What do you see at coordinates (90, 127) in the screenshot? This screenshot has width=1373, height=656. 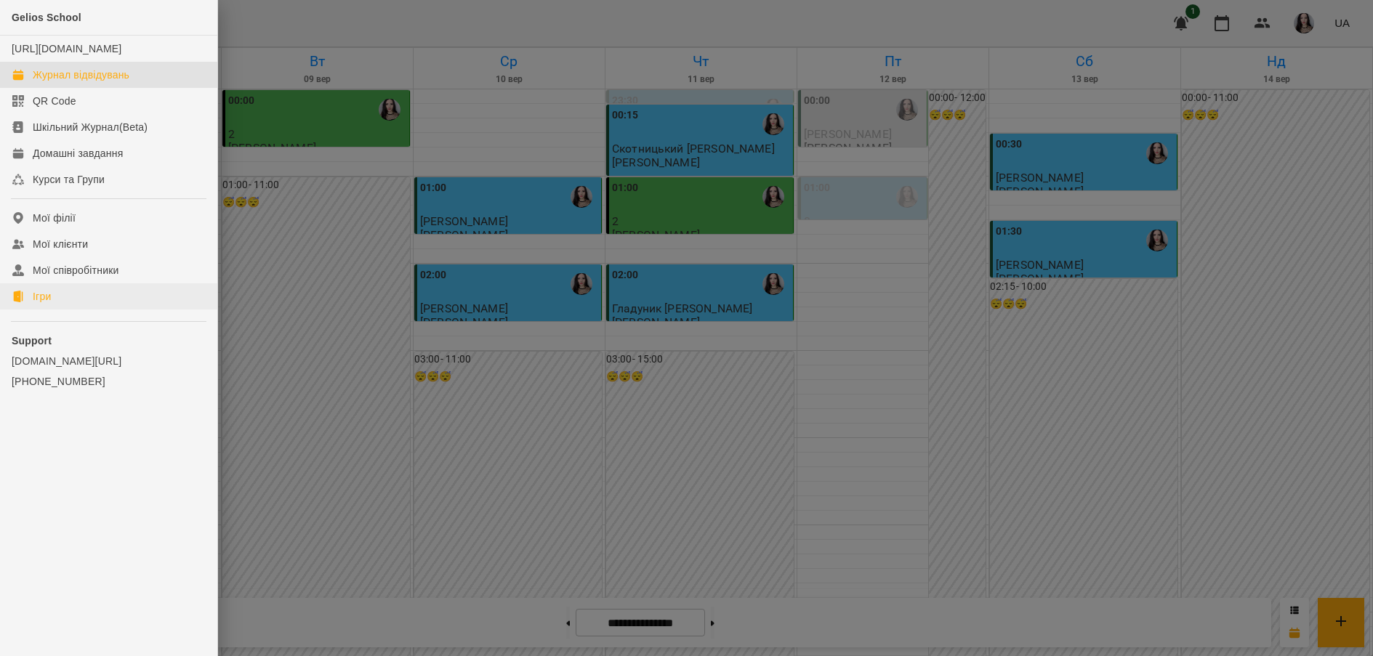 I see `div: Шкільний Журнал(Beta)` at bounding box center [90, 127].